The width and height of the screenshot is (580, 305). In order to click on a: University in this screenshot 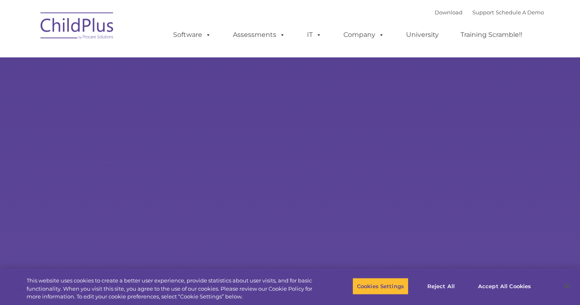, I will do `click(423, 35)`.